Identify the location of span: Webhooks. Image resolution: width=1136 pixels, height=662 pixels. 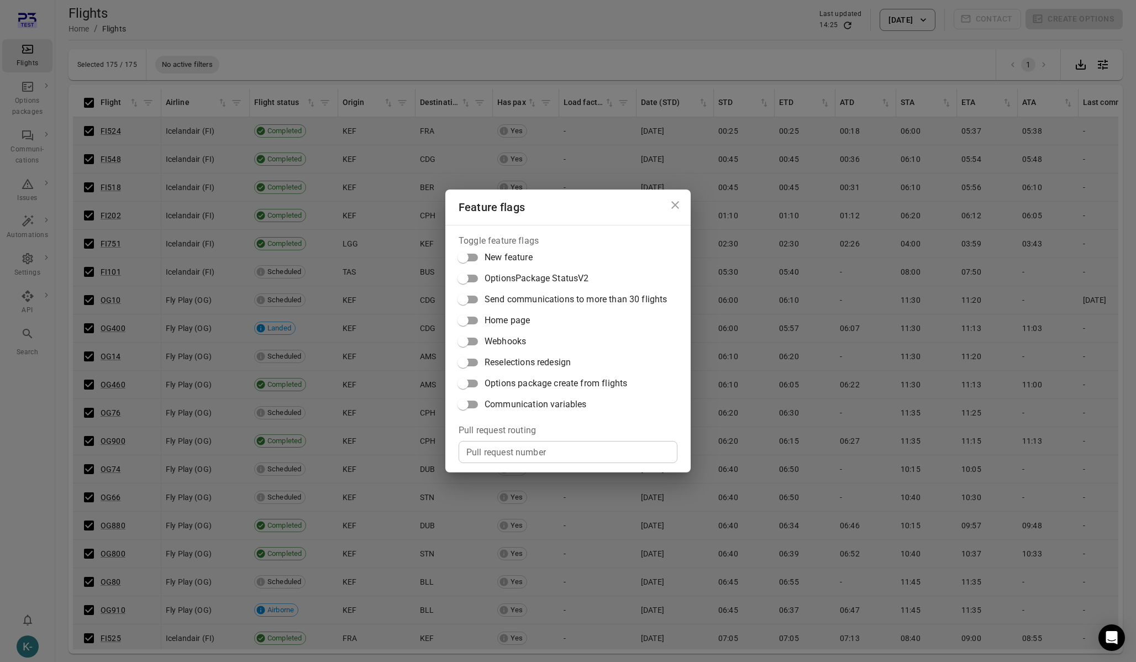
(505, 342).